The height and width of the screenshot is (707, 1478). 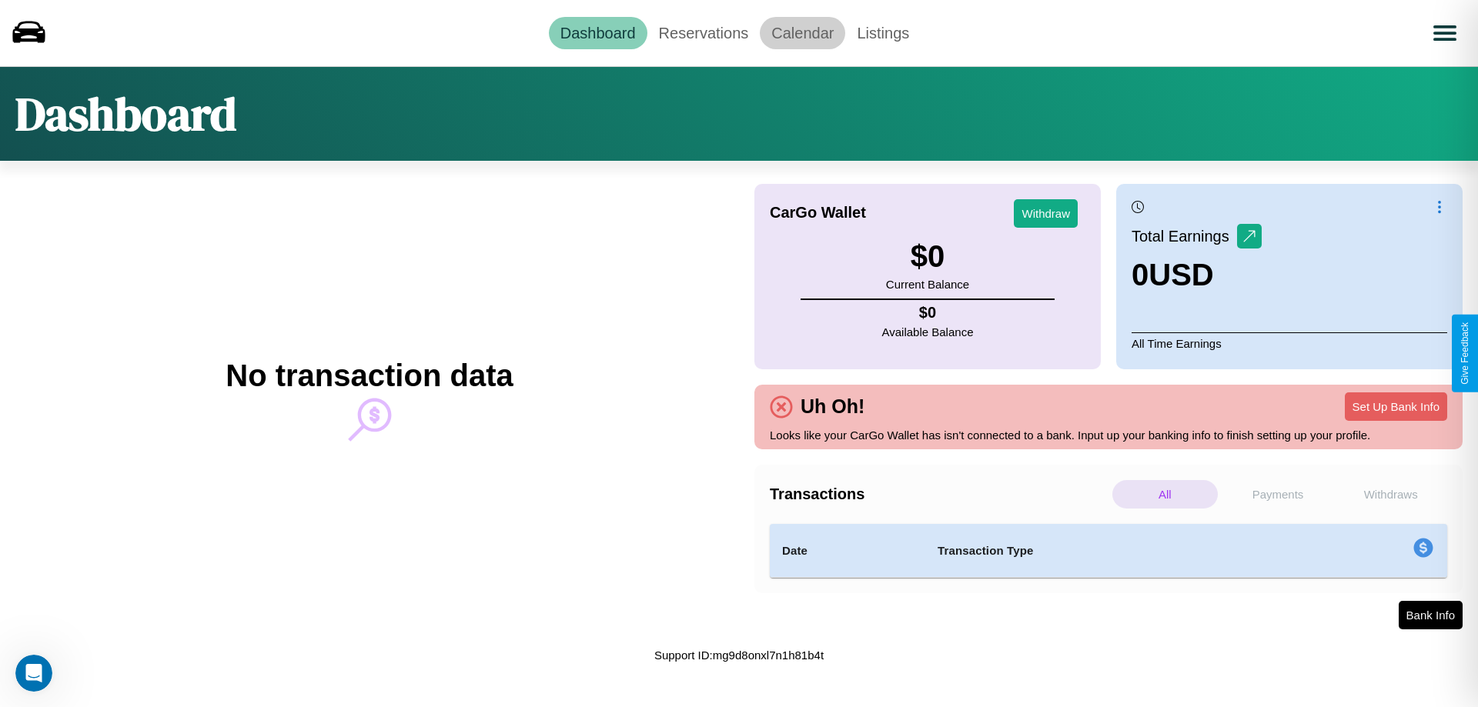 I want to click on button: Open menu, so click(x=1445, y=33).